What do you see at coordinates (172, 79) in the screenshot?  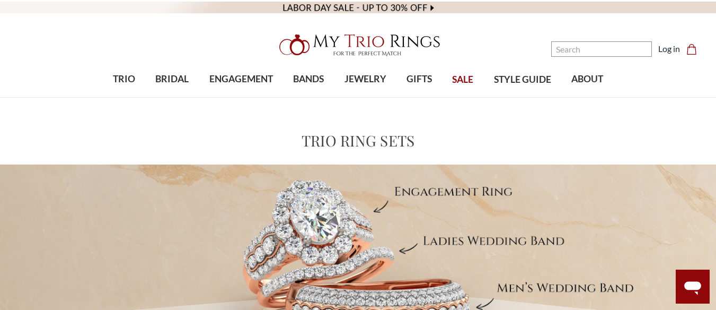 I see `a: BRIDAL` at bounding box center [172, 79].